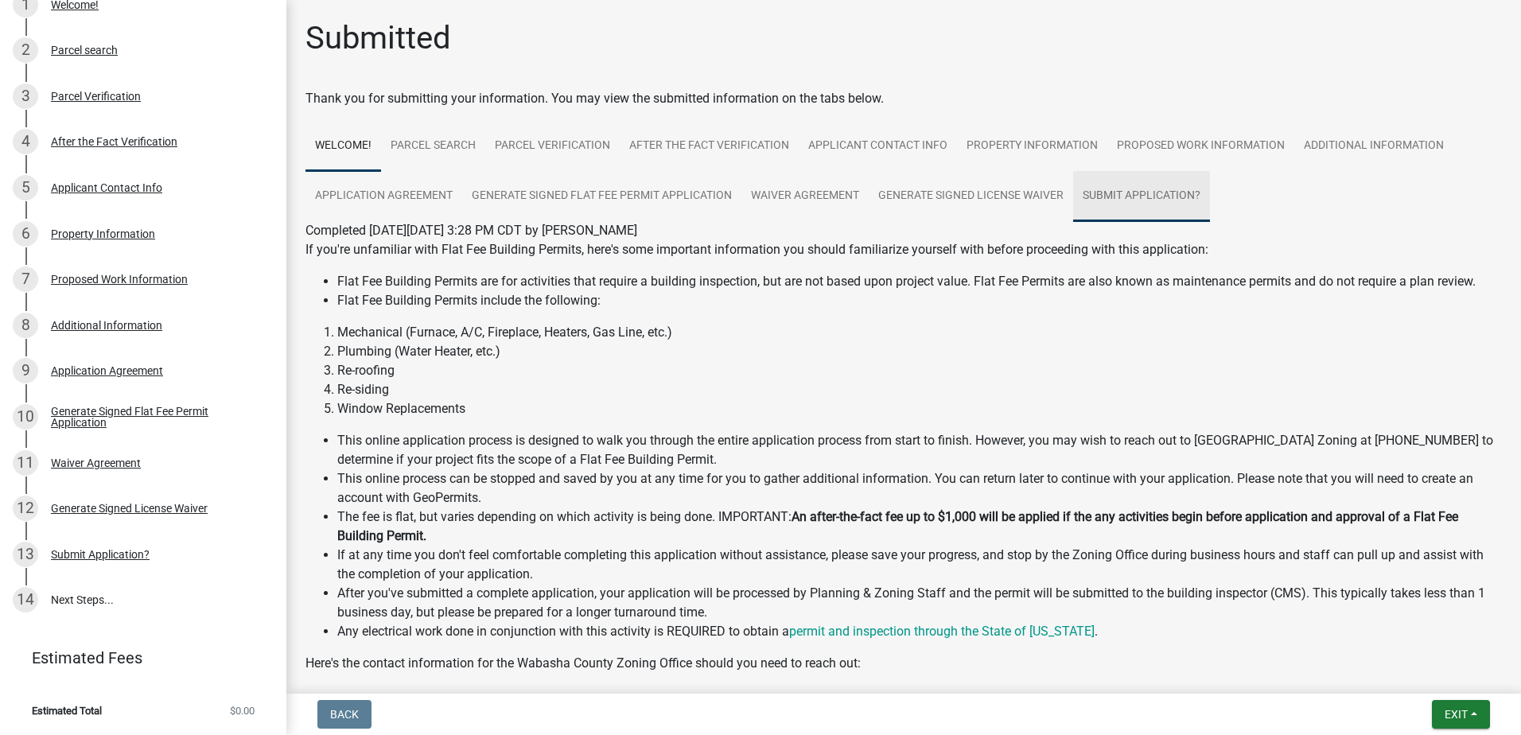  I want to click on a: Parcel Verification, so click(552, 146).